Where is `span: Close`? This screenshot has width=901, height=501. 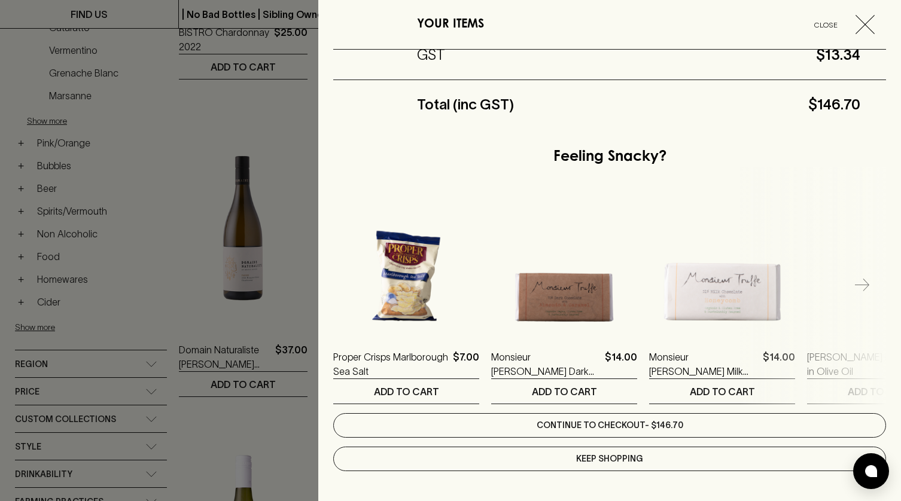
span: Close is located at coordinates (825, 25).